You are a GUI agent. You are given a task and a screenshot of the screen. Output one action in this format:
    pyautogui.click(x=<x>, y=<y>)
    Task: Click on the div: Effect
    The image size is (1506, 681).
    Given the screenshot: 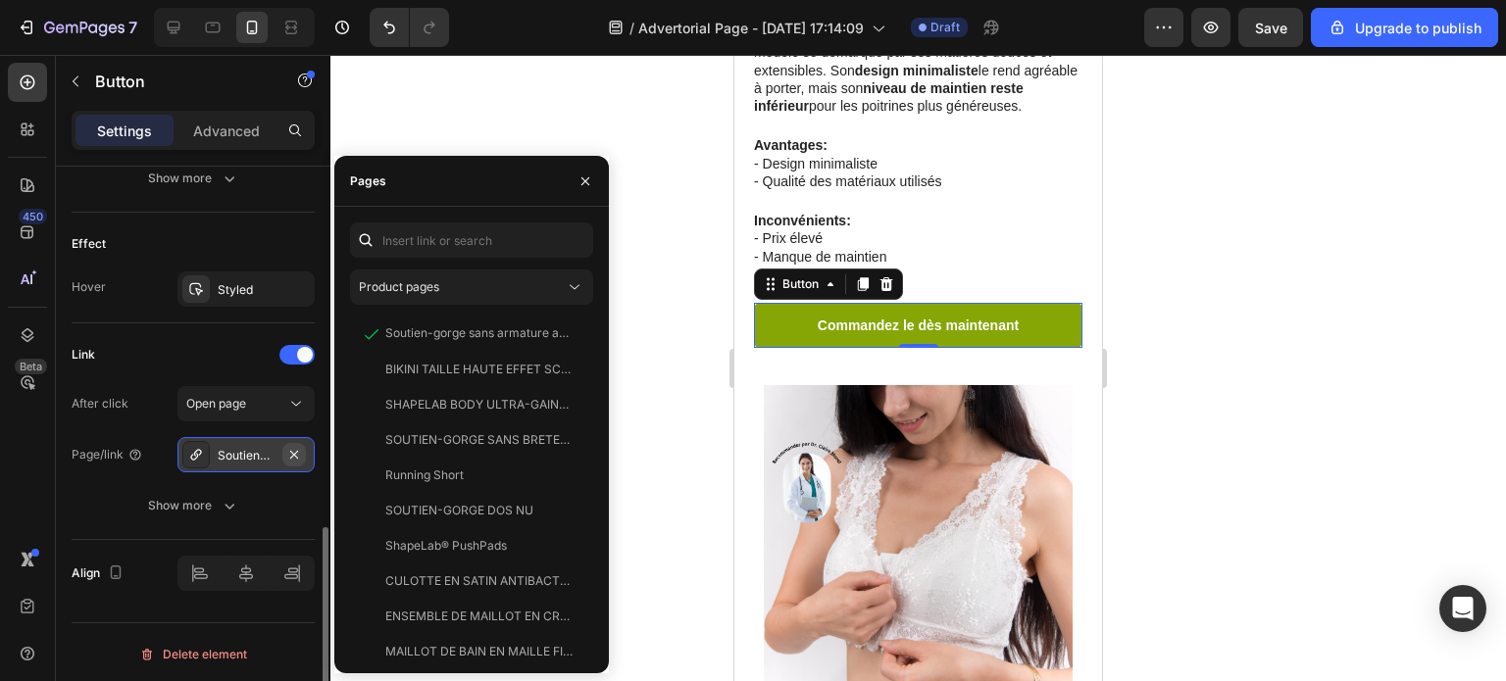 What is the action you would take?
    pyautogui.click(x=88, y=244)
    